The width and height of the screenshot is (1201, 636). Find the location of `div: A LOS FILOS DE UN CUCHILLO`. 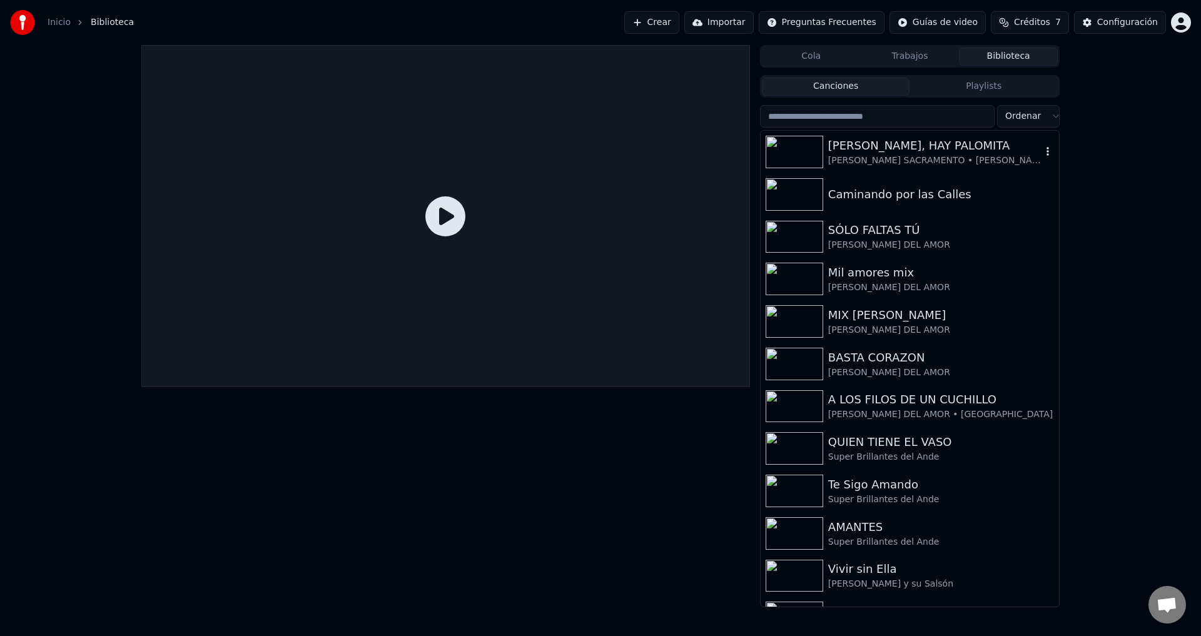

div: A LOS FILOS DE UN CUCHILLO is located at coordinates (941, 400).